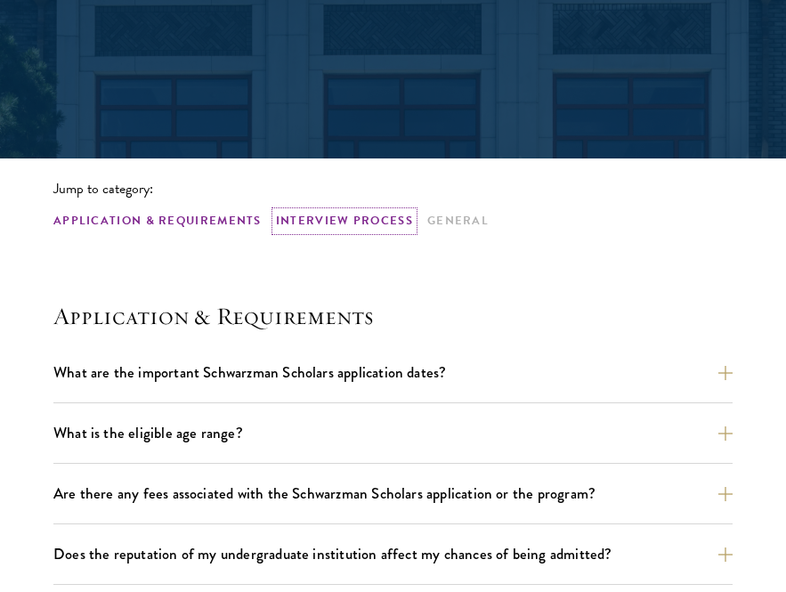  I want to click on button: What is the eligible age range?, so click(393, 433).